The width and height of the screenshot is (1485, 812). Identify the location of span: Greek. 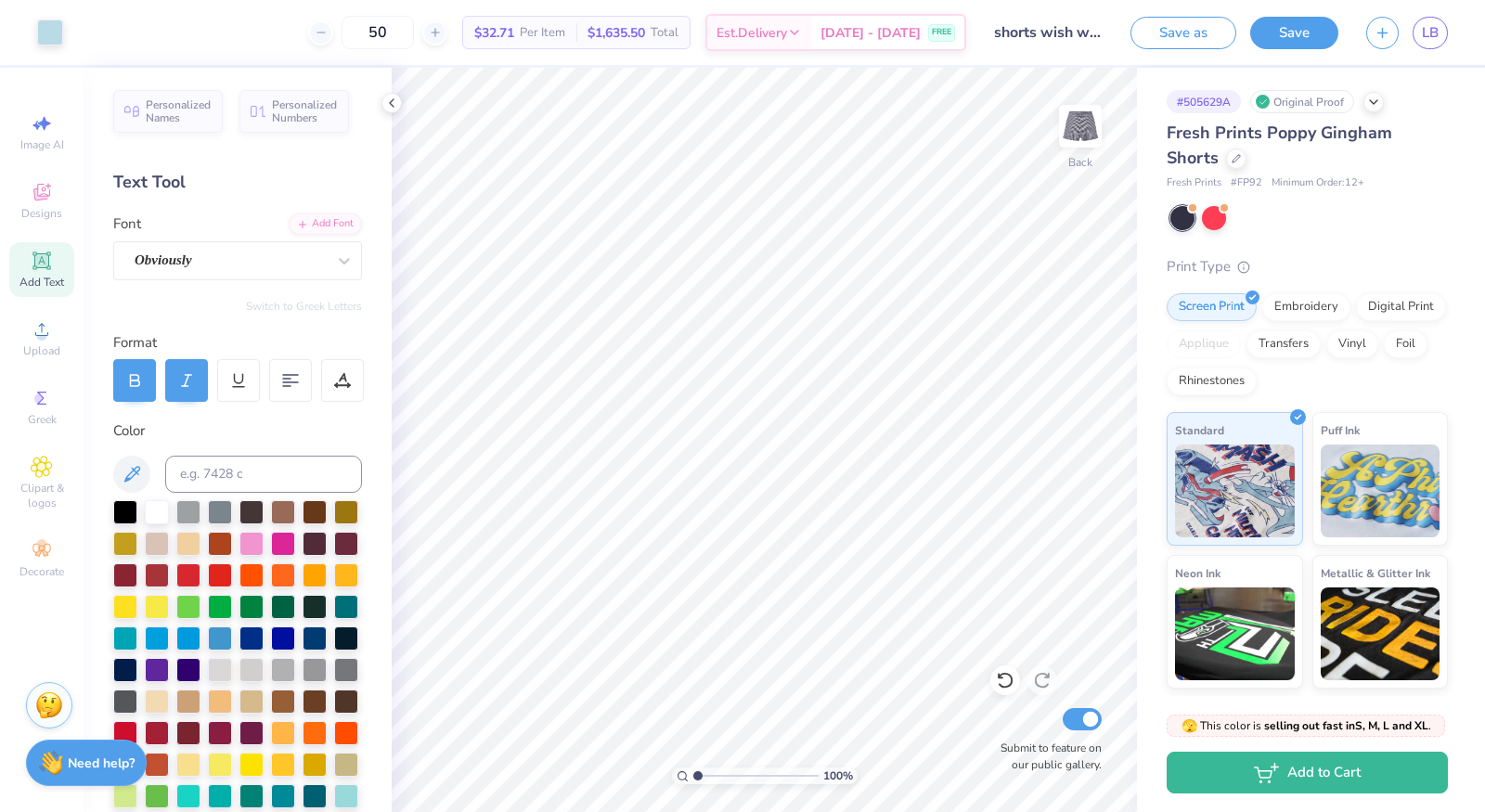
(42, 419).